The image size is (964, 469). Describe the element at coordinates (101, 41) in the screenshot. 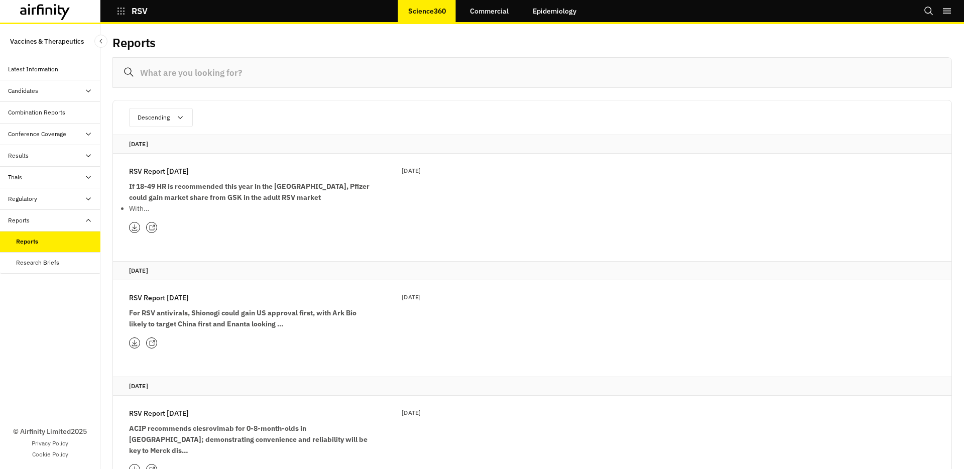

I see `button: Close Sidebar` at that location.